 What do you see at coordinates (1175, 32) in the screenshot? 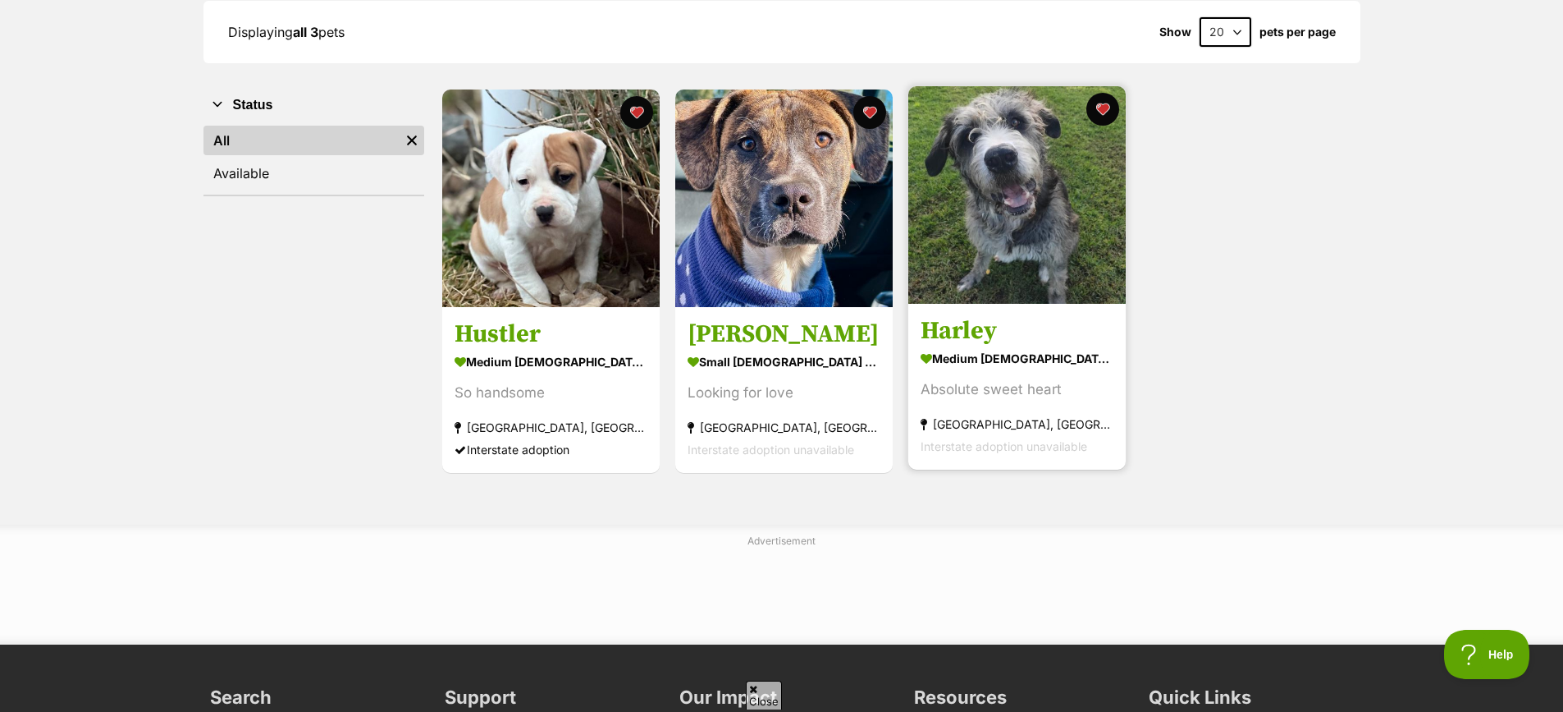
I see `span: Show` at bounding box center [1175, 32].